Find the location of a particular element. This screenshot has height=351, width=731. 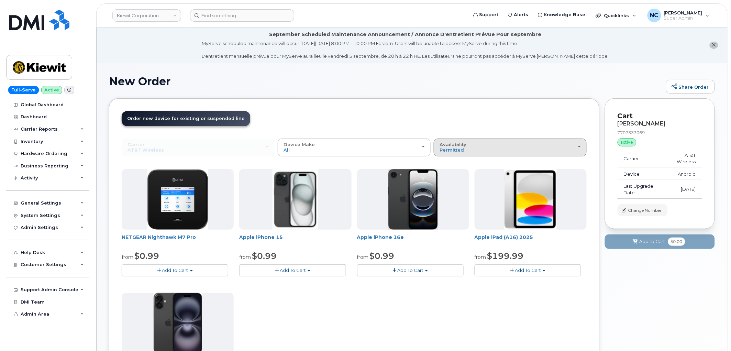

span: Order new device for existing or suspended line is located at coordinates (186, 118).